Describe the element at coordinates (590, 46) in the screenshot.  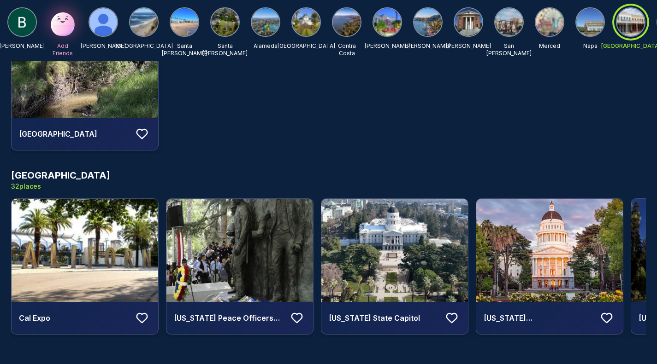
I see `p: Napa` at that location.